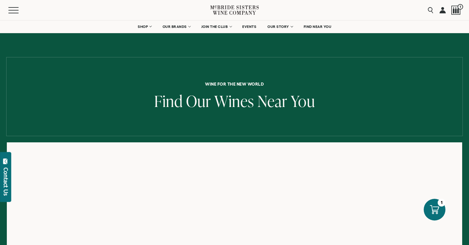  What do you see at coordinates (461, 7) in the screenshot?
I see `span: 1` at bounding box center [461, 7].